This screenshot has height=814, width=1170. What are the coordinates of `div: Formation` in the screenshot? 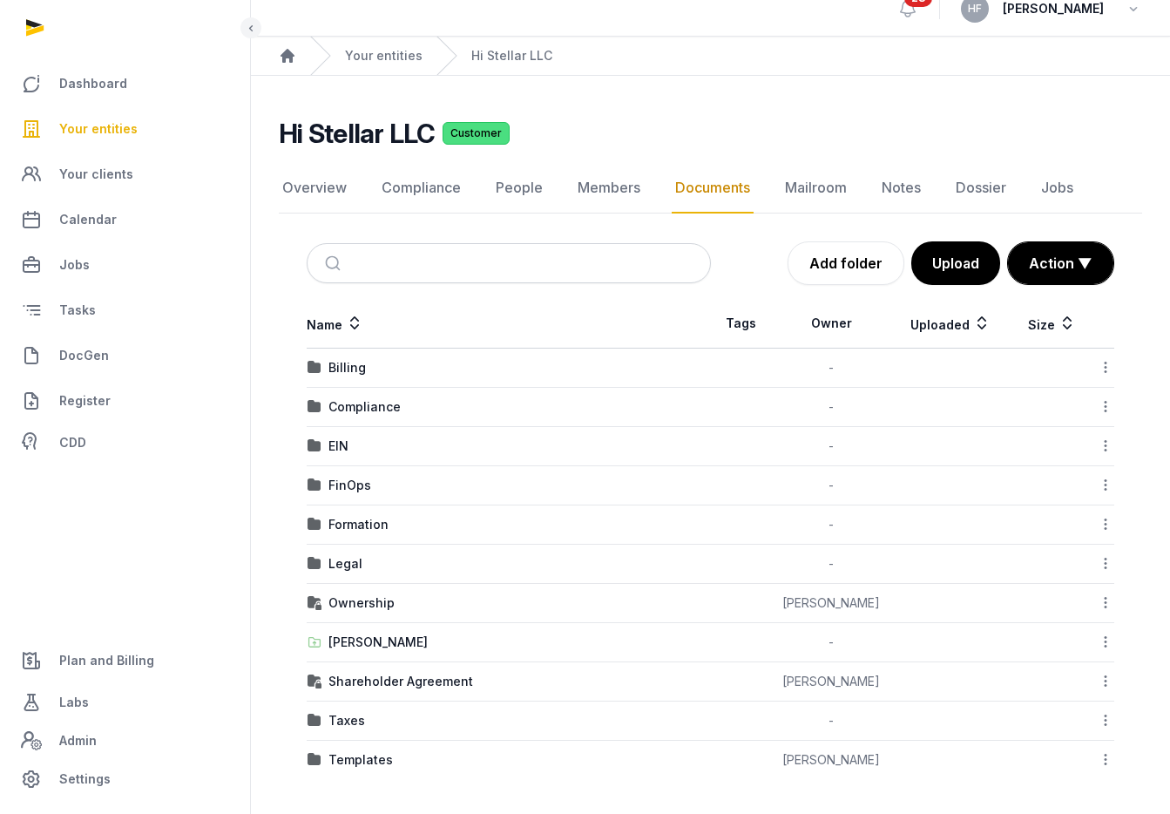 It's located at (358, 525).